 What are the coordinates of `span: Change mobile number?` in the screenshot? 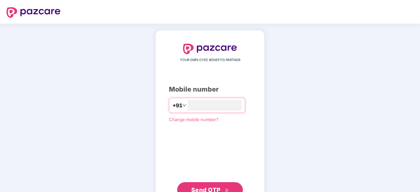 It's located at (194, 120).